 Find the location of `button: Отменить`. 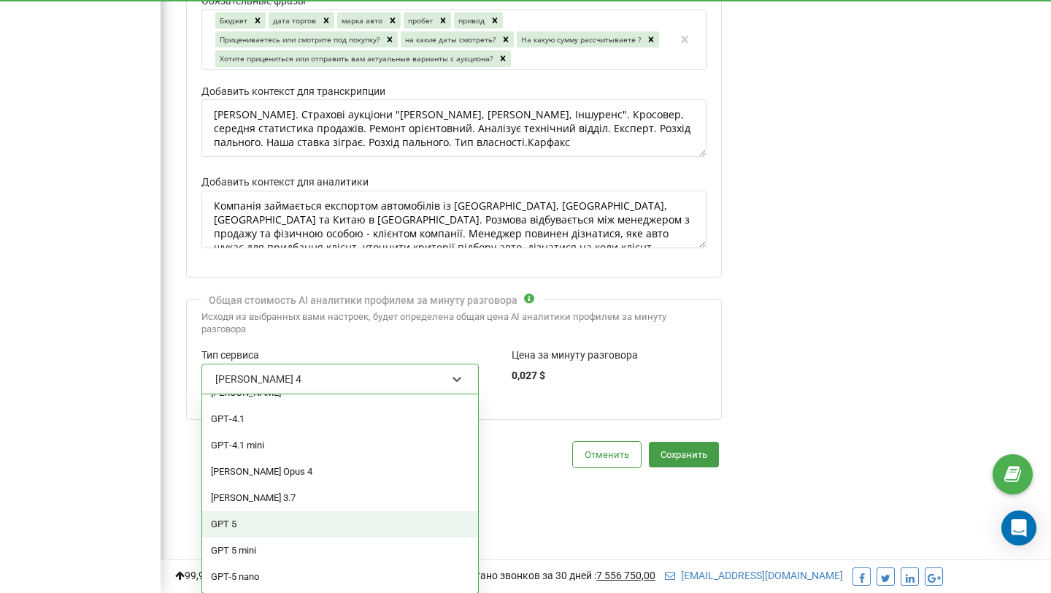

button: Отменить is located at coordinates (607, 454).